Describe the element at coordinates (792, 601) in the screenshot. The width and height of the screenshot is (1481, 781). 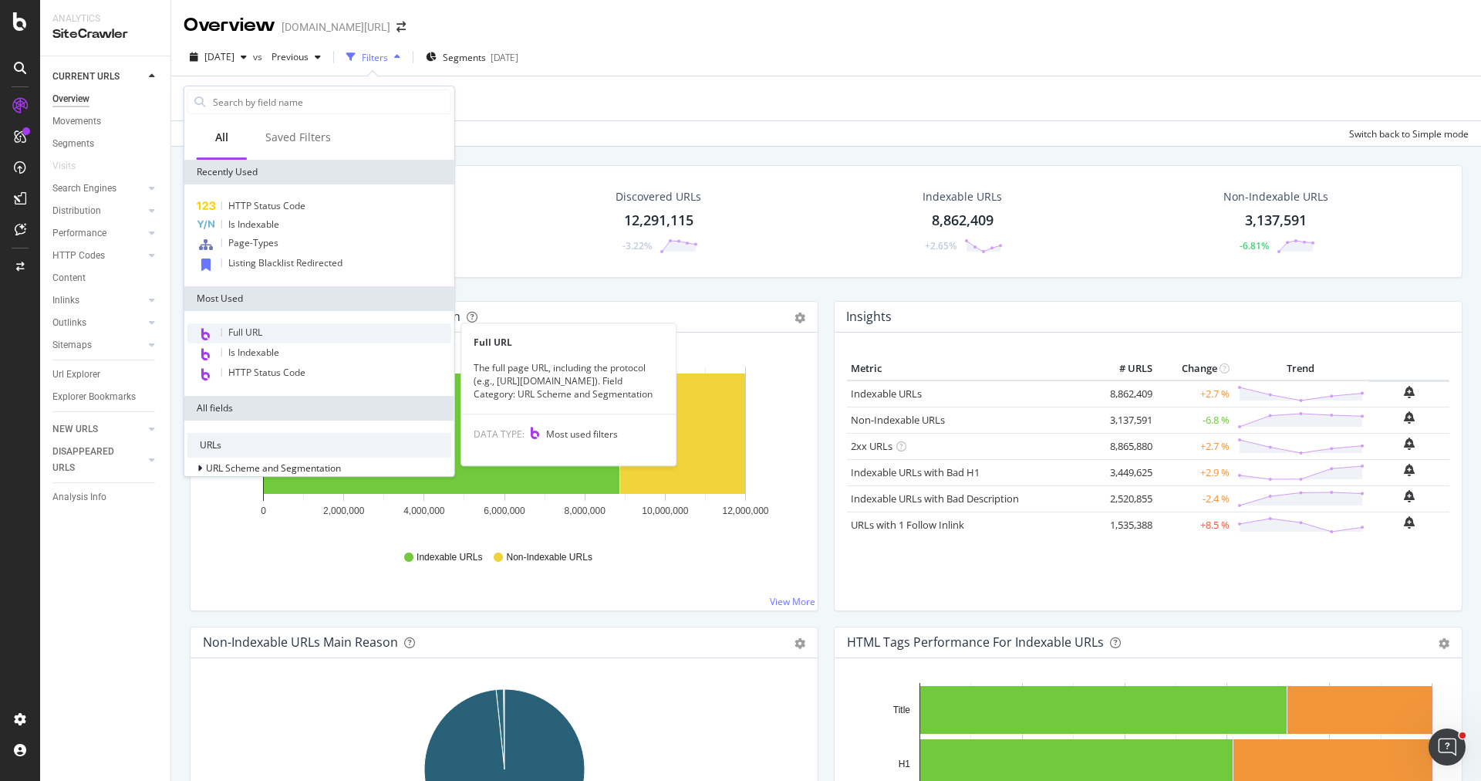
I see `a: View More` at that location.